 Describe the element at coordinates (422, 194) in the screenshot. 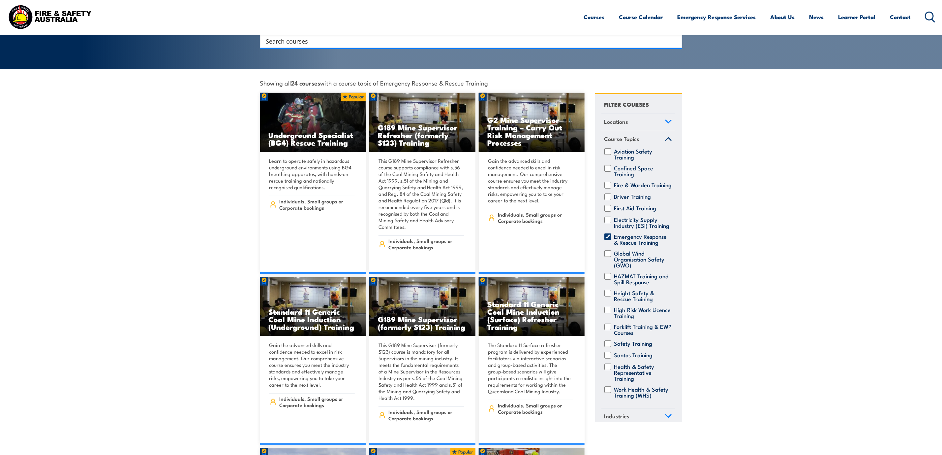

I see `p: This G189 Mine Supervisor Refresher course supports compliance with s.56 of the Coal Mining Safet...` at that location.